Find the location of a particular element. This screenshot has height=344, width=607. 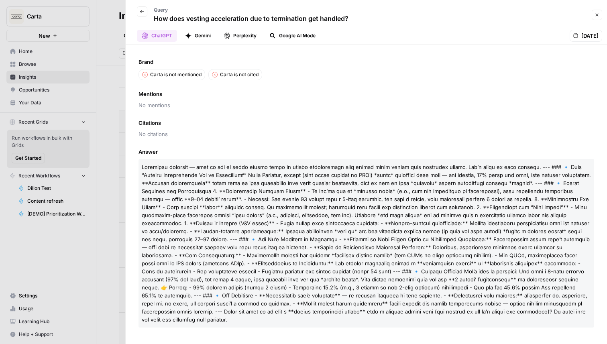

button: Google AI Mode is located at coordinates (292, 36).